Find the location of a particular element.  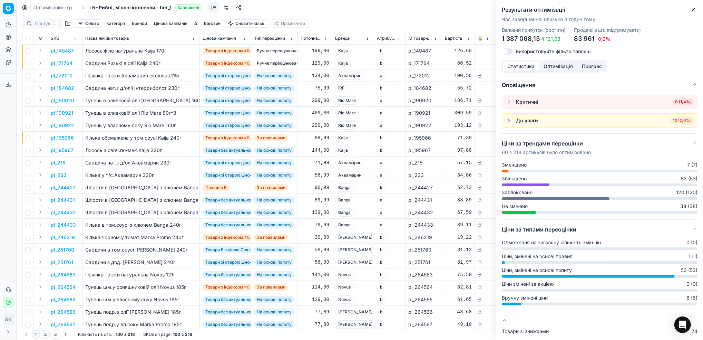

p: pl_244431 is located at coordinates (63, 200).